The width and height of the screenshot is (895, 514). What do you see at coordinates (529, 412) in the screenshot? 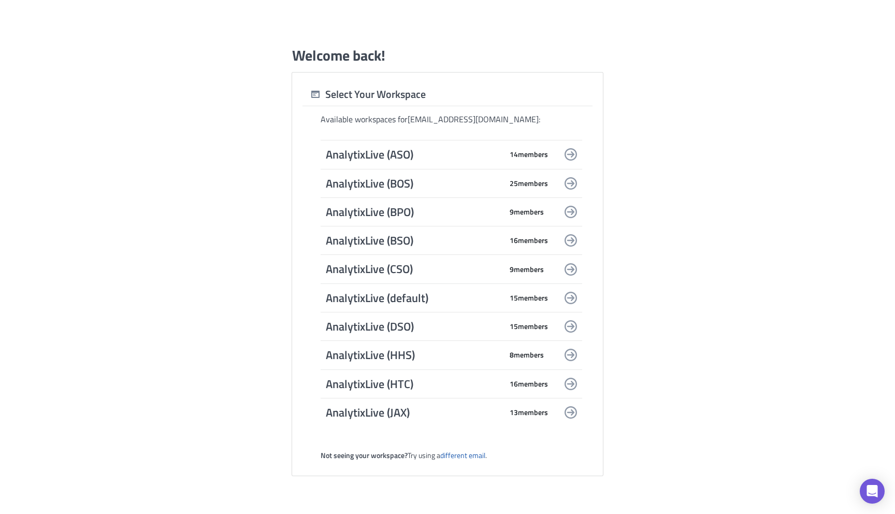
I see `span: 13 member s` at bounding box center [529, 412].